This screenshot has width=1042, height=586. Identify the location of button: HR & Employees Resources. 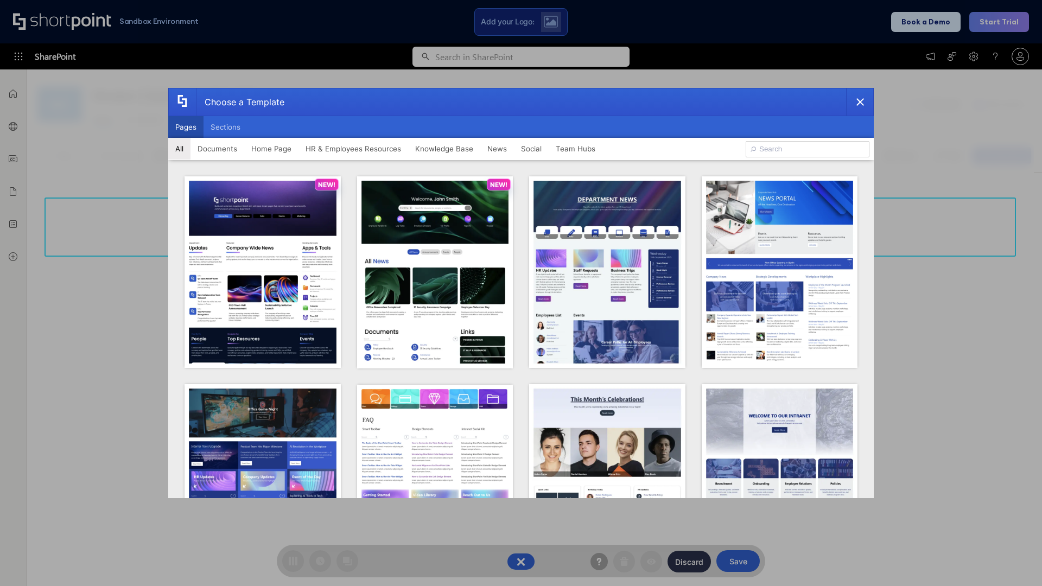
(353, 149).